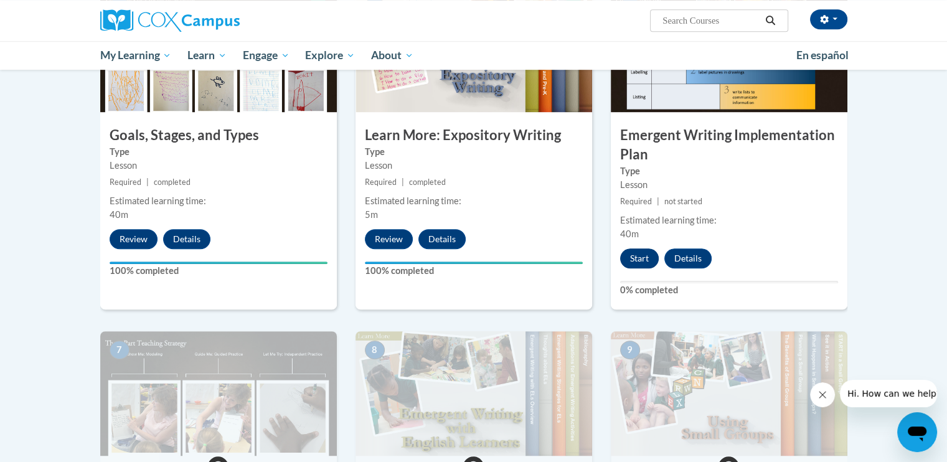  What do you see at coordinates (392, 55) in the screenshot?
I see `span: About` at bounding box center [392, 55].